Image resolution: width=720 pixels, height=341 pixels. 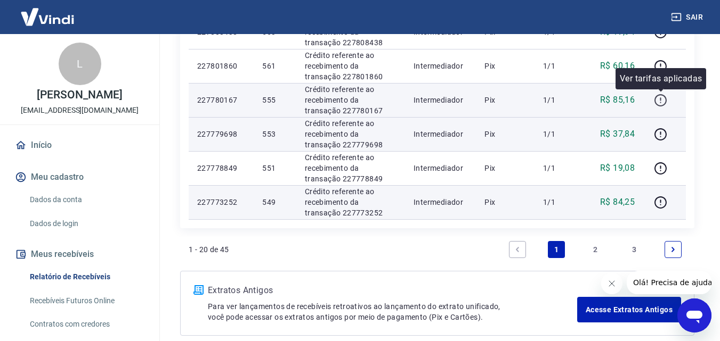 What do you see at coordinates (79, 255) in the screenshot?
I see `button: Meus recebíveis` at bounding box center [79, 255].